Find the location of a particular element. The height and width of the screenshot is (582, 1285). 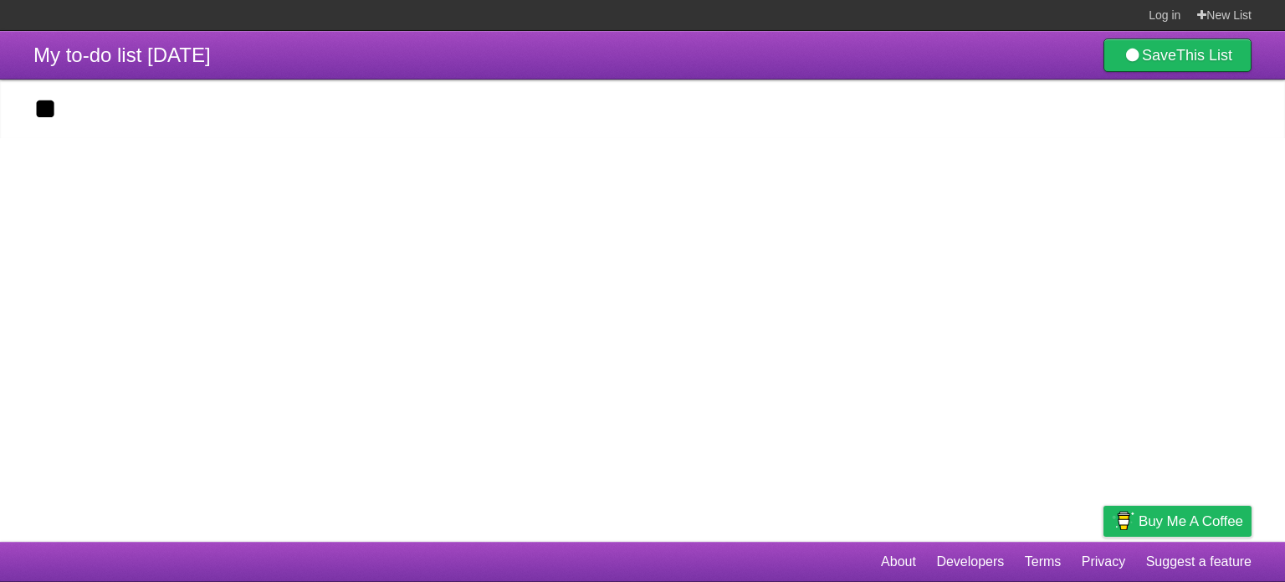

b: This List is located at coordinates (1204, 55).